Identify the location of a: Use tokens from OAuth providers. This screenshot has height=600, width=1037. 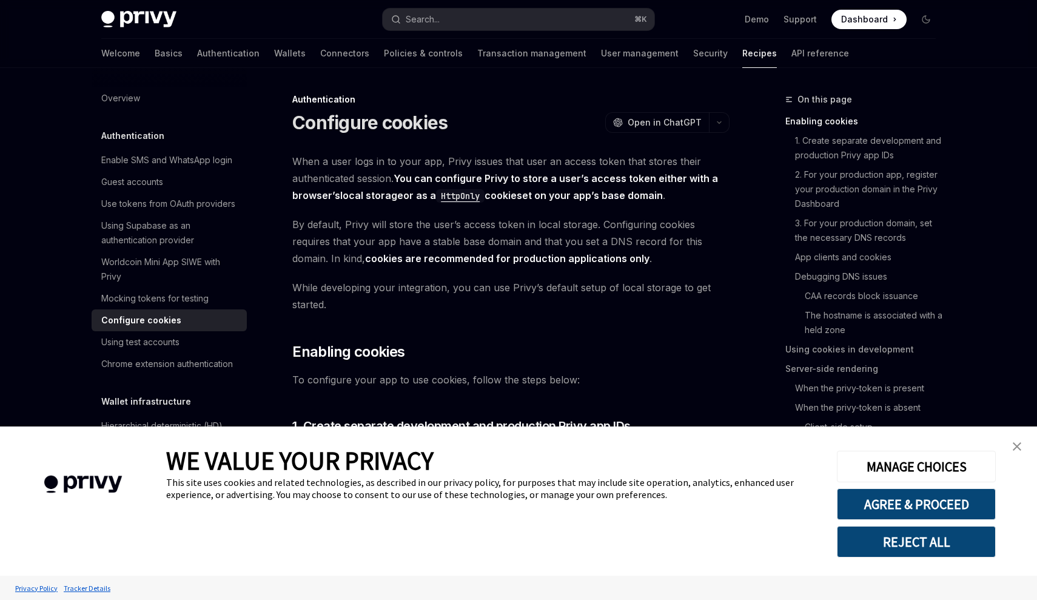
(169, 204).